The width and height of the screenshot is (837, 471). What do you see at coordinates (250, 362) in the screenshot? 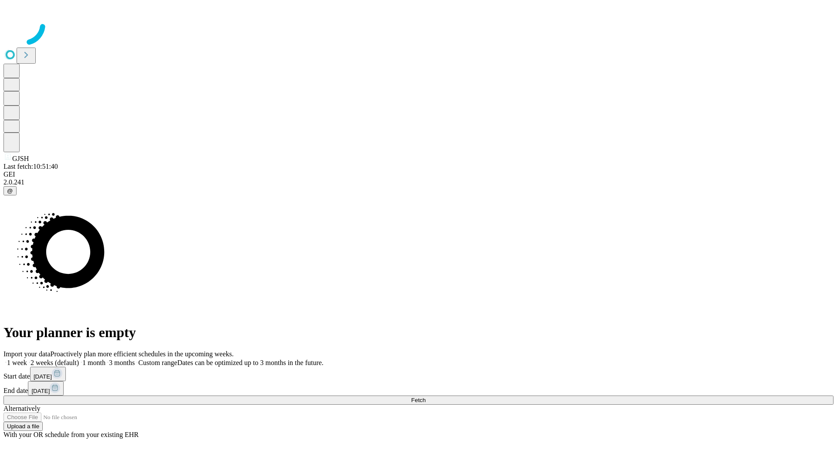
I see `span: Dates can be optimized up to 3 months in the future.` at bounding box center [250, 362].